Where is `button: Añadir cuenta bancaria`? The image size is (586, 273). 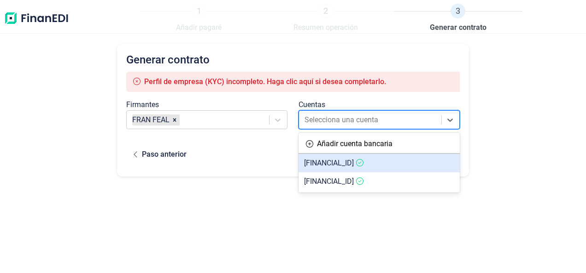 button: Añadir cuenta bancaria is located at coordinates (349, 144).